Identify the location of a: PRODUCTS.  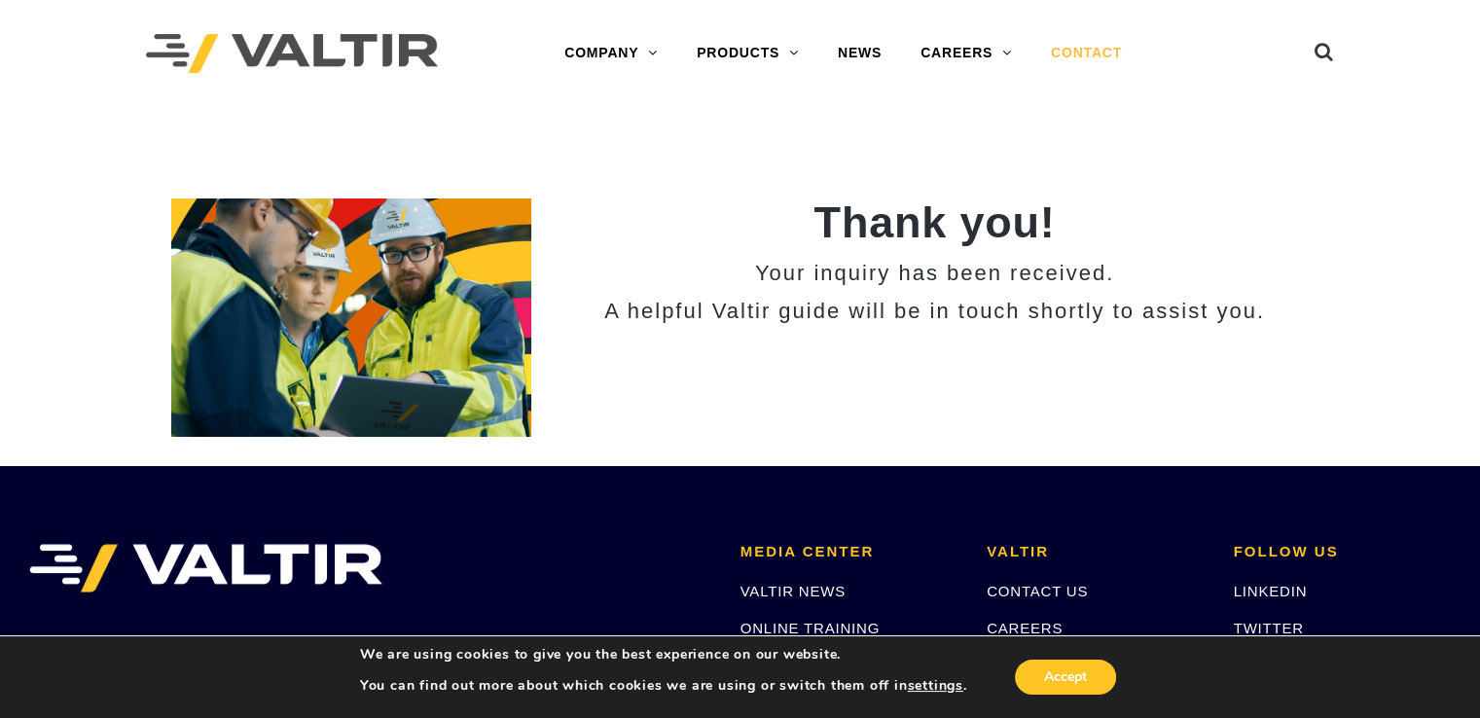
(747, 54).